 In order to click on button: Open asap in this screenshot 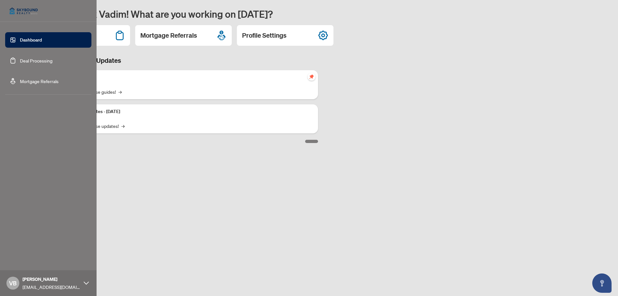, I will do `click(602, 283)`.